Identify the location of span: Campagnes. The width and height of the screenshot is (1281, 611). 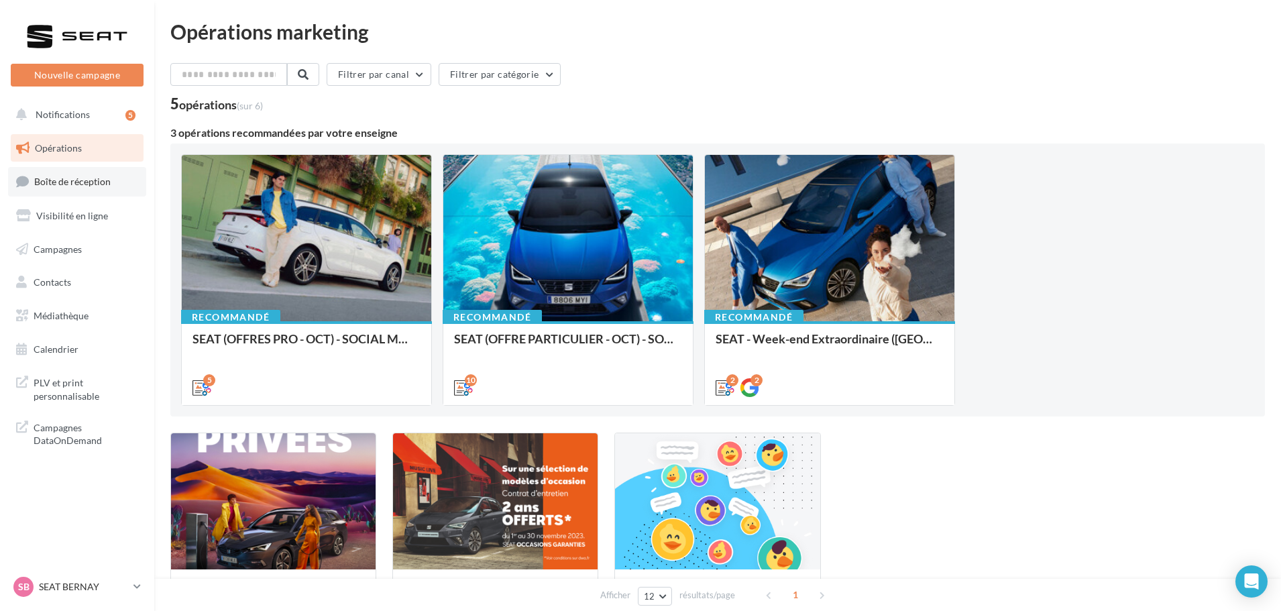
(58, 248).